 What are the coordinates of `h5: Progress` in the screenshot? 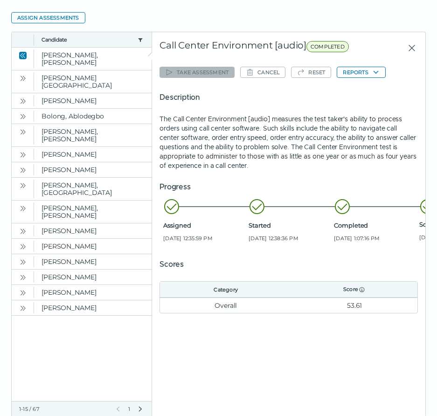 It's located at (289, 187).